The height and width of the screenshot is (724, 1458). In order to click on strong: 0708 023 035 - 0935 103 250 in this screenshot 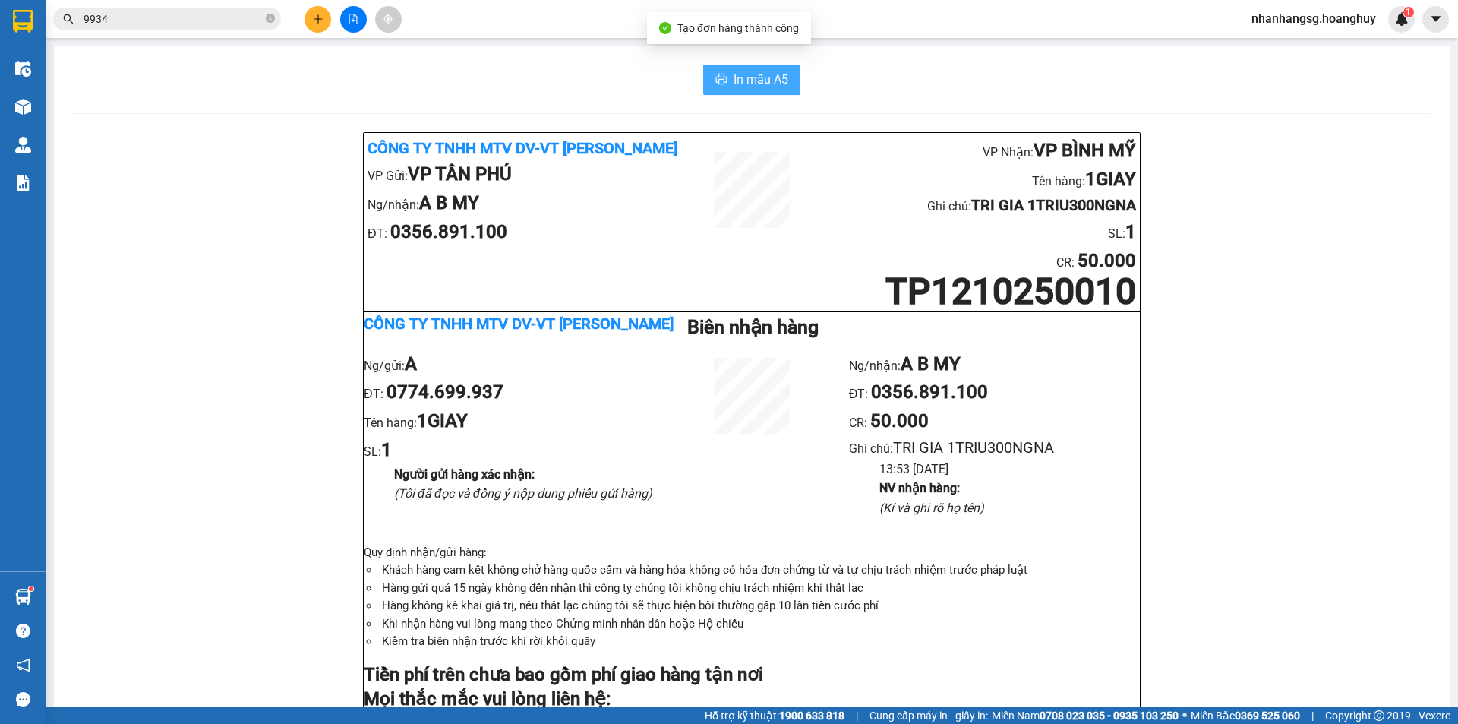, I will do `click(1108, 715)`.